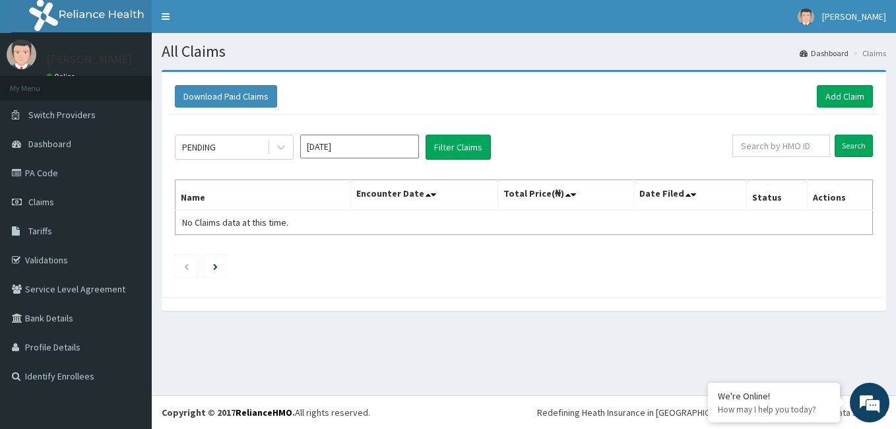 The image size is (896, 429). What do you see at coordinates (40, 231) in the screenshot?
I see `span: Tariffs` at bounding box center [40, 231].